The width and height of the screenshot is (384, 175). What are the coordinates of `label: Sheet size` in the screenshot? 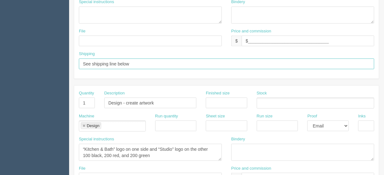 It's located at (215, 116).